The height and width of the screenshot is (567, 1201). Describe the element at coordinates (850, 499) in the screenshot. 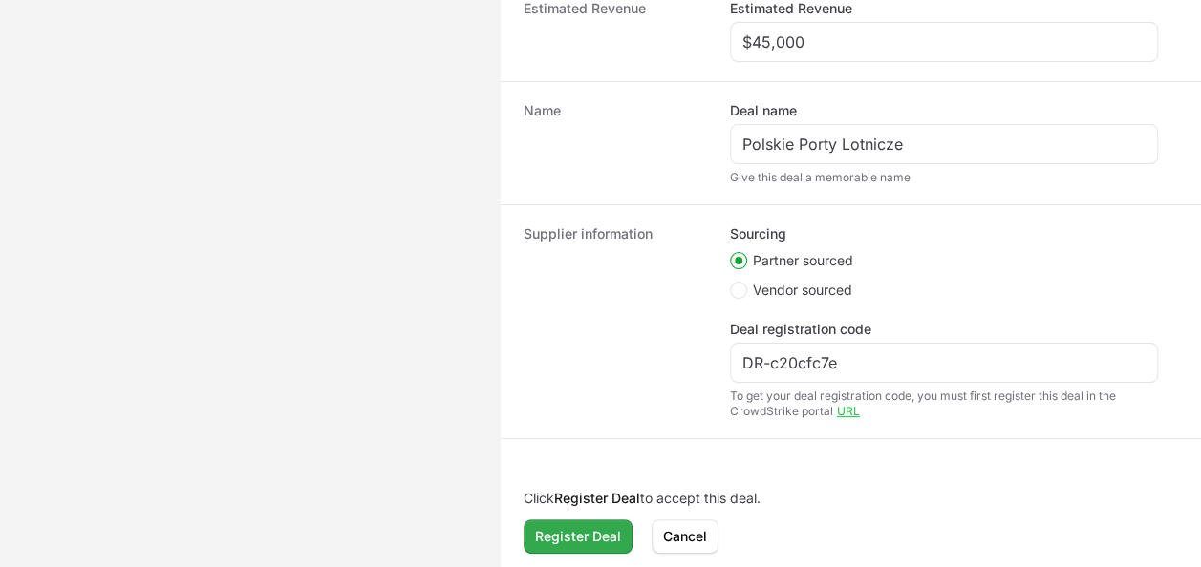

I see `p: Click to accept this deal.` at that location.